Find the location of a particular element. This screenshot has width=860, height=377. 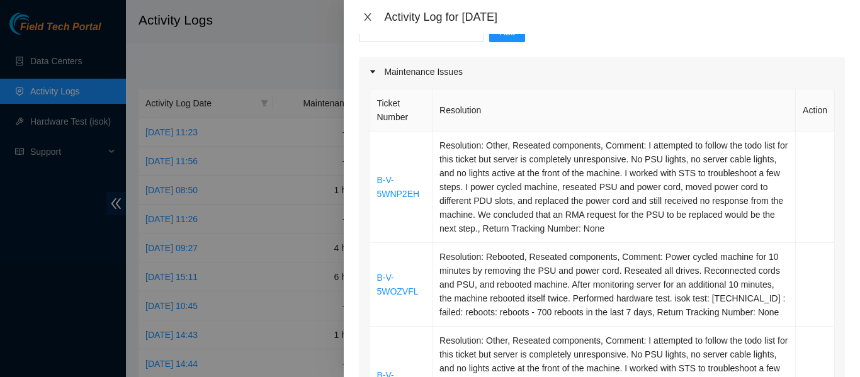

td: Resolution: Rebooted, Reseated components, Comment: Power cycled machine for 10 minutes by removi... is located at coordinates (614, 285).